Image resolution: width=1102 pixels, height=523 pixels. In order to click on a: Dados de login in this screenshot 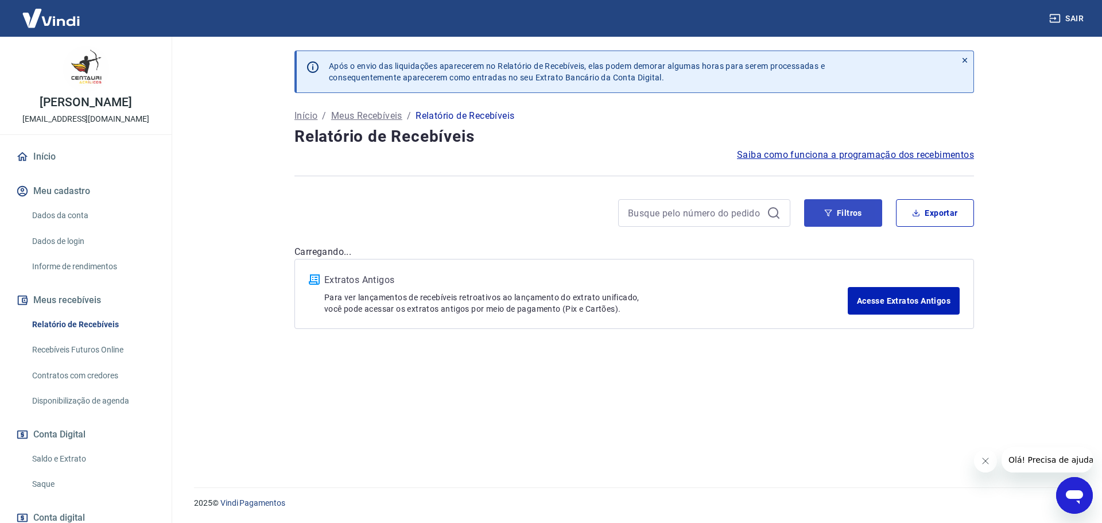, I will do `click(92, 241)`.